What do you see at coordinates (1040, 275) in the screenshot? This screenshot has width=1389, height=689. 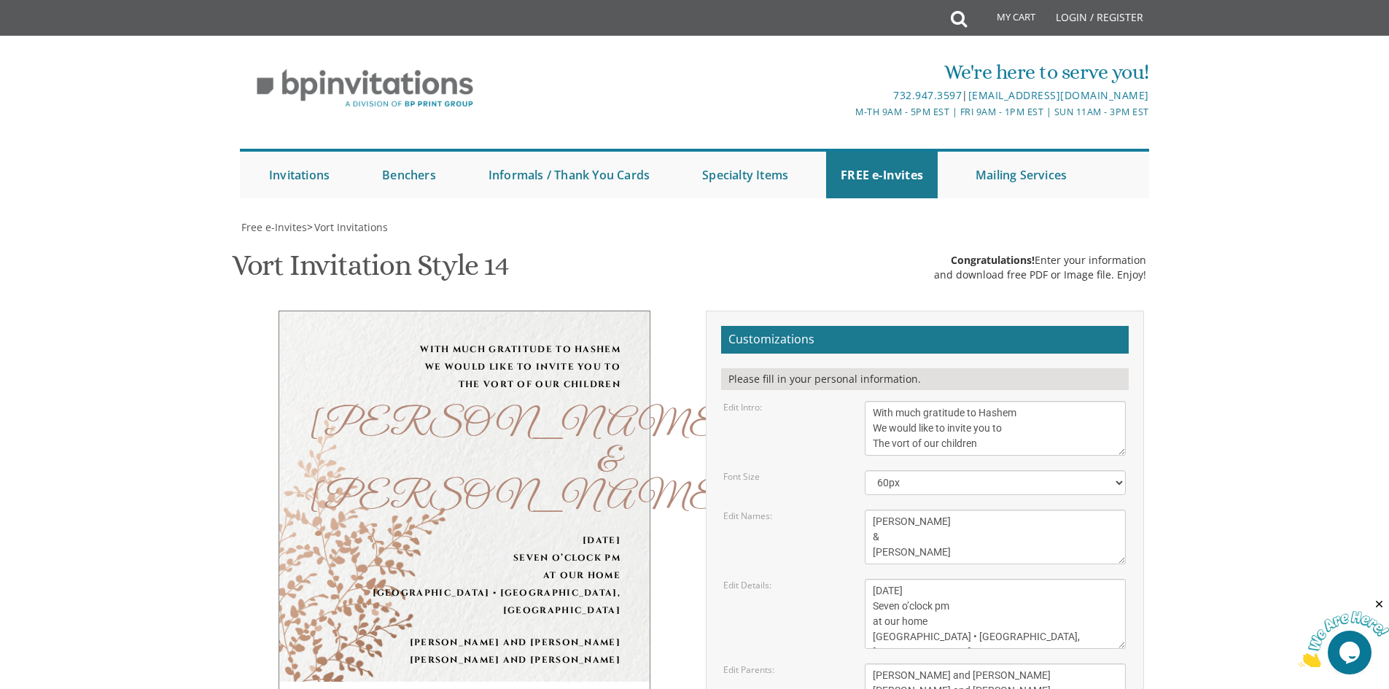 I see `div: and download free PDF or Image file. Enjoy!` at bounding box center [1040, 275].